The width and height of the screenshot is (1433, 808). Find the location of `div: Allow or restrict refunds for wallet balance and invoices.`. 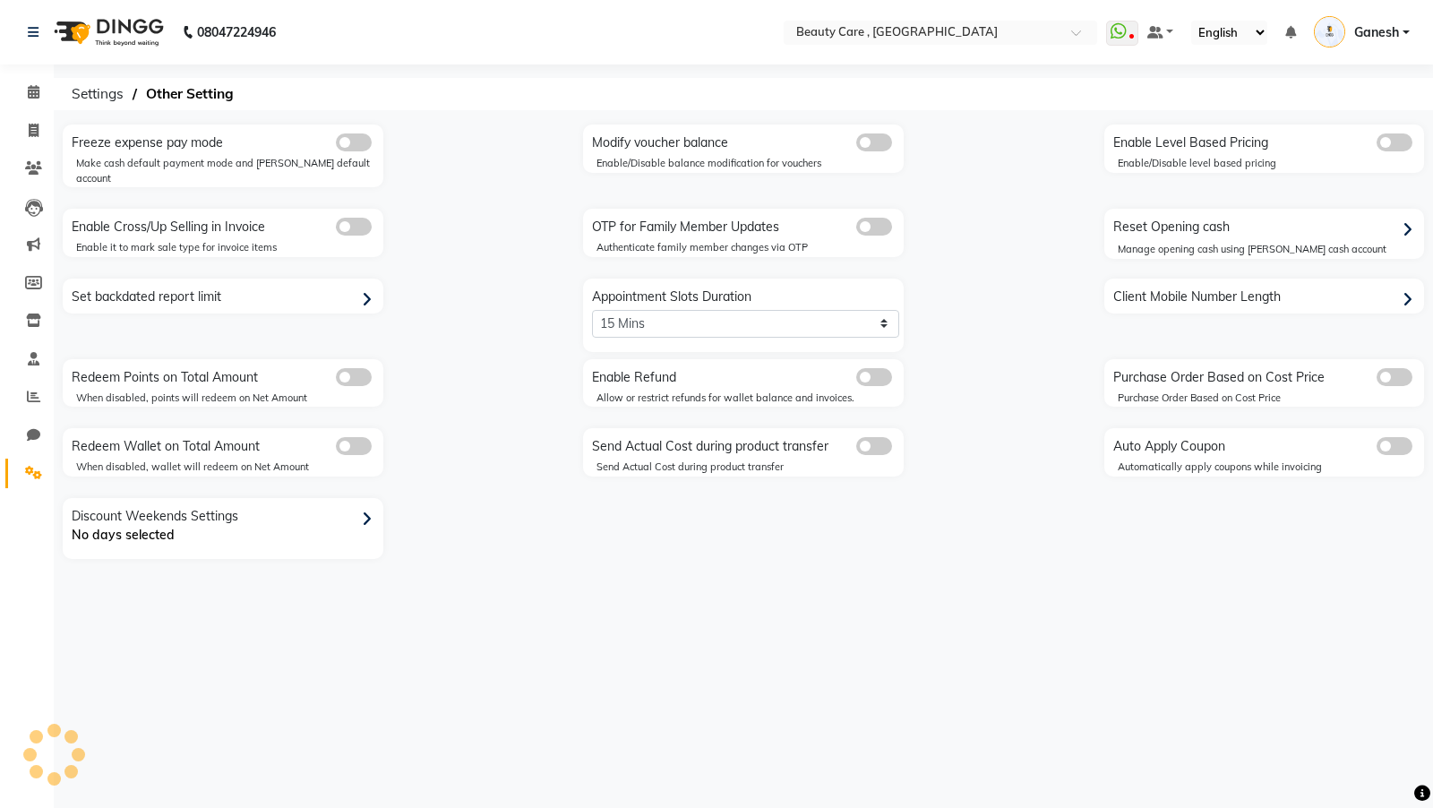

div: Allow or restrict refunds for wallet balance and invoices. is located at coordinates (749, 398).